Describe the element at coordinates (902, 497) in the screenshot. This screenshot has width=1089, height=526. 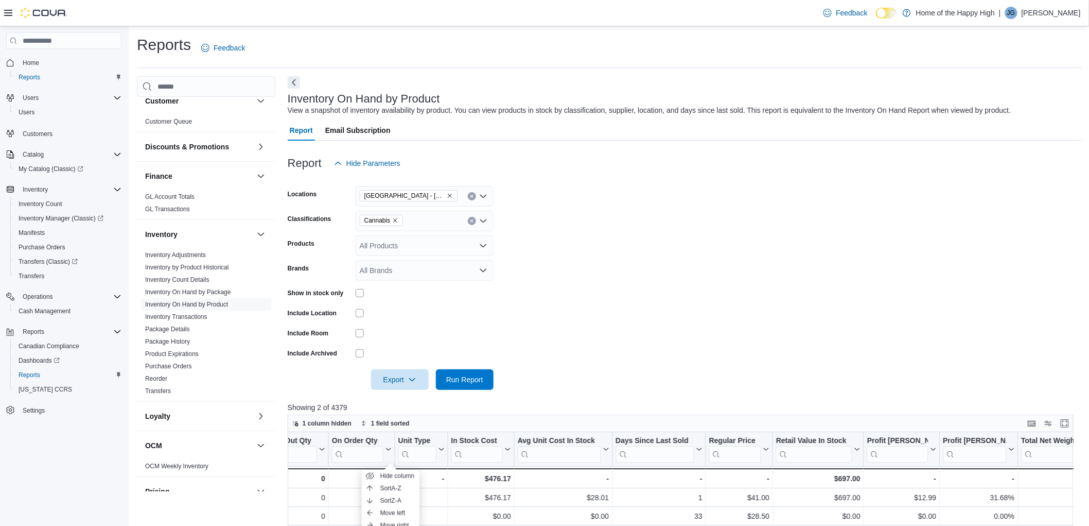
I see `div: $12.99` at that location.